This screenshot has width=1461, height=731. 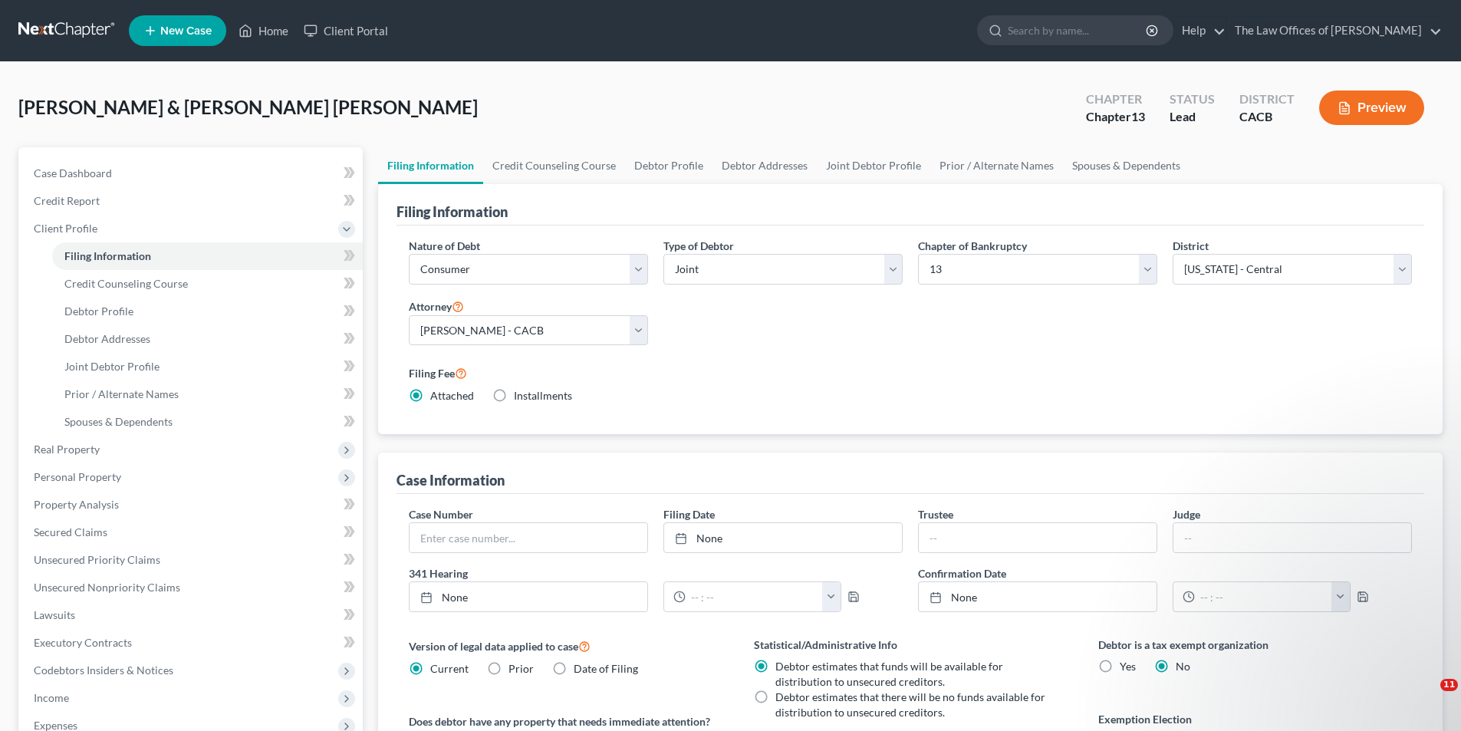 What do you see at coordinates (1267, 117) in the screenshot?
I see `div: CACB` at bounding box center [1267, 117].